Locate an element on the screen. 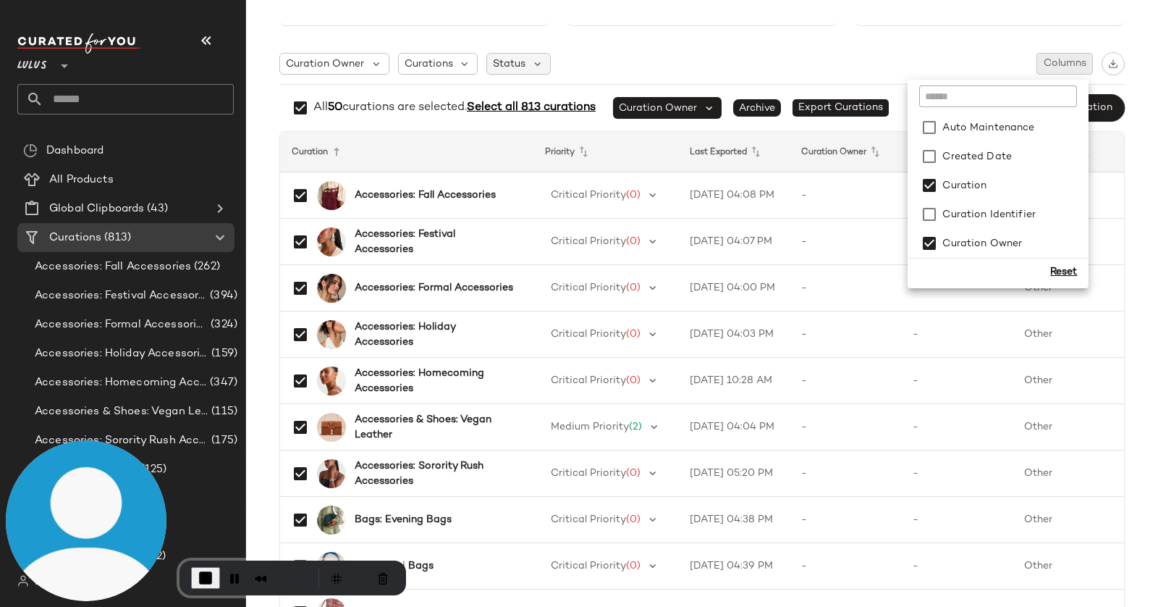 Image resolution: width=1158 pixels, height=607 pixels. span: Accessories: Holiday Accessories is located at coordinates (122, 353).